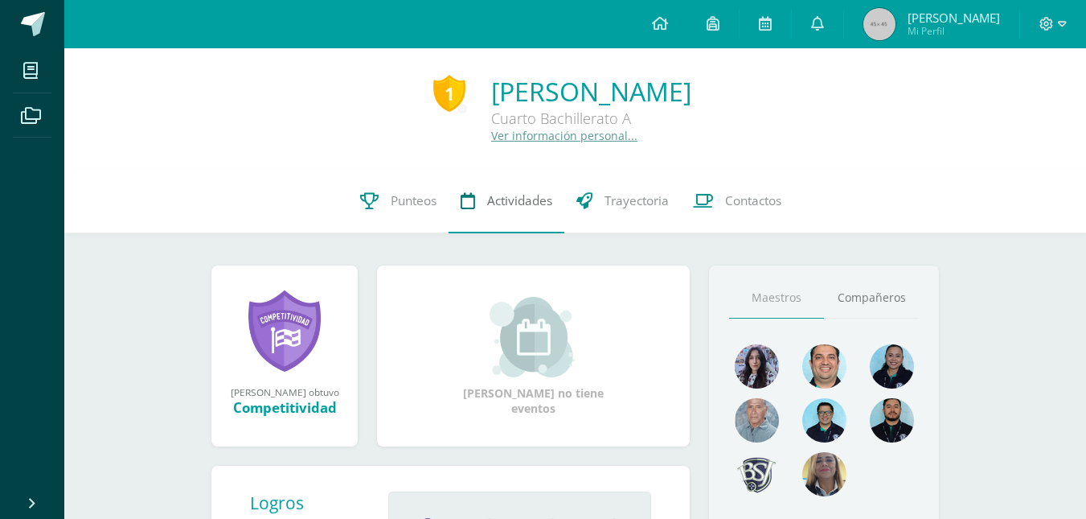 The height and width of the screenshot is (519, 1086). I want to click on a: Contactos, so click(737, 201).